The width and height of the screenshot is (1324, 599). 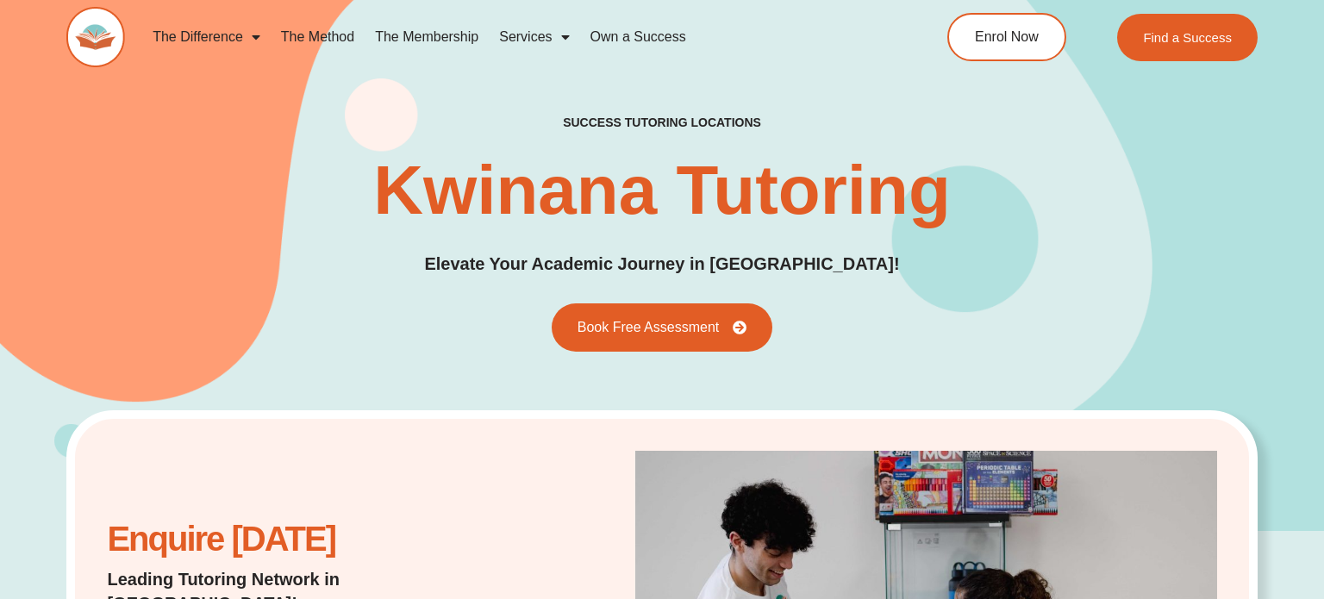 What do you see at coordinates (1007, 37) in the screenshot?
I see `span: Enrol Now` at bounding box center [1007, 37].